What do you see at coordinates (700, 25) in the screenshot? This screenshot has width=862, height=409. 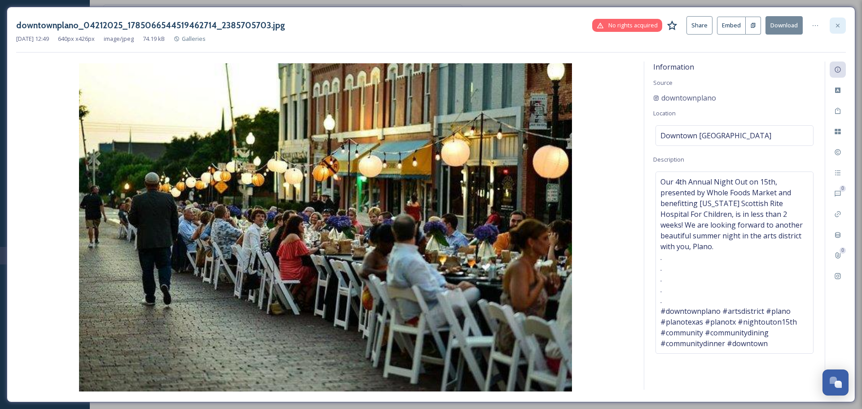 I see `button: Share` at bounding box center [700, 25].